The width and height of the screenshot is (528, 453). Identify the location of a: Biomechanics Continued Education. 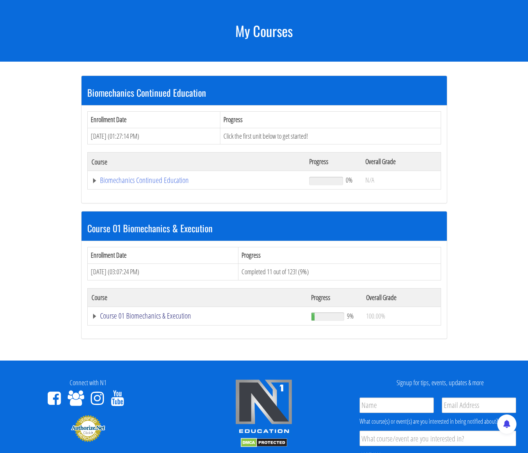
(197, 180).